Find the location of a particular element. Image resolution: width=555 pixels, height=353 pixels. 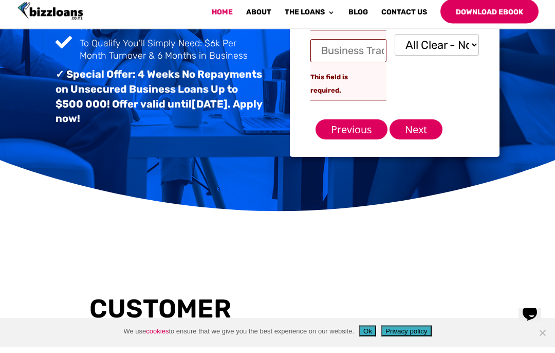

input: Previous is located at coordinates (352, 135).